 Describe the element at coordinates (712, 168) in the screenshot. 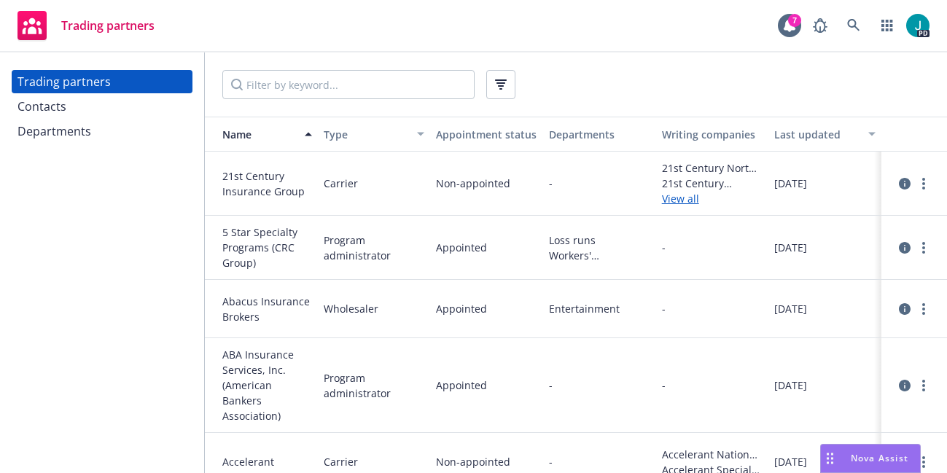

I see `span: 21st Century North America Insurance Company` at that location.